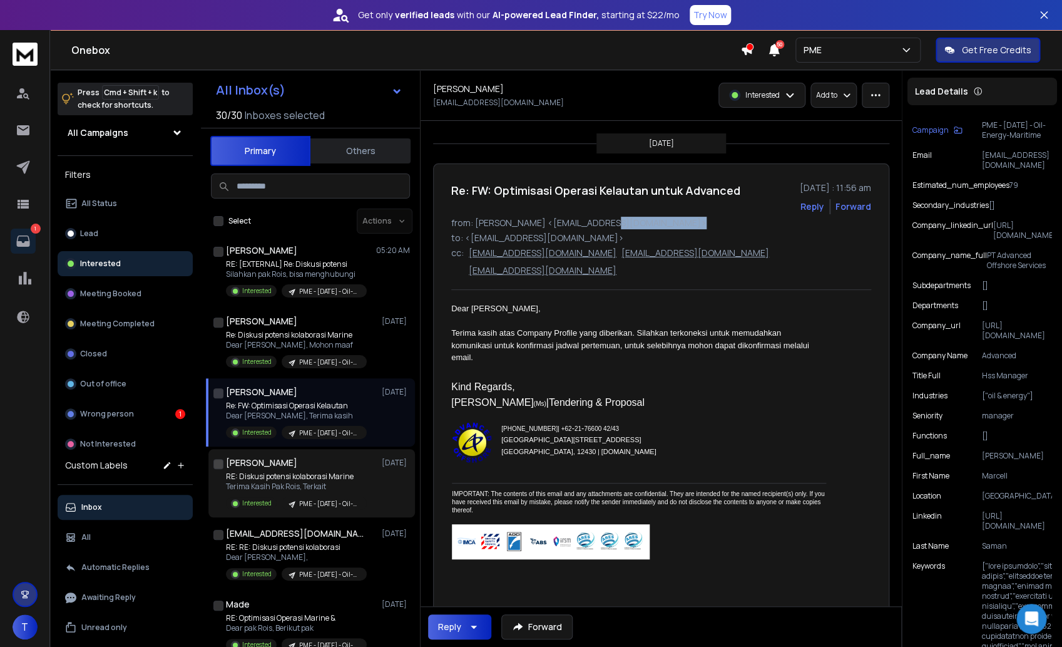  What do you see at coordinates (942, 91) in the screenshot?
I see `p: Lead Details` at bounding box center [942, 91].